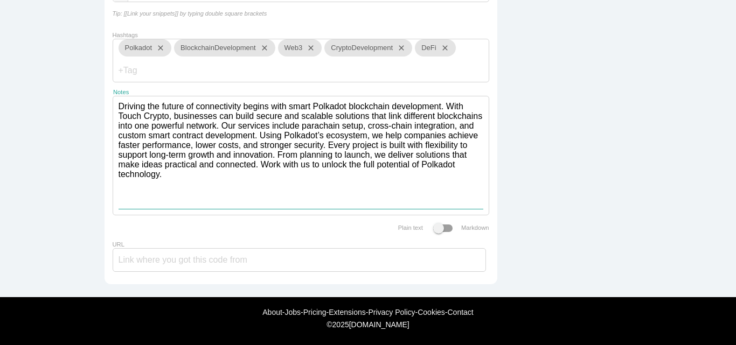  What do you see at coordinates (300, 48) in the screenshot?
I see `div: Web3` at bounding box center [300, 48].